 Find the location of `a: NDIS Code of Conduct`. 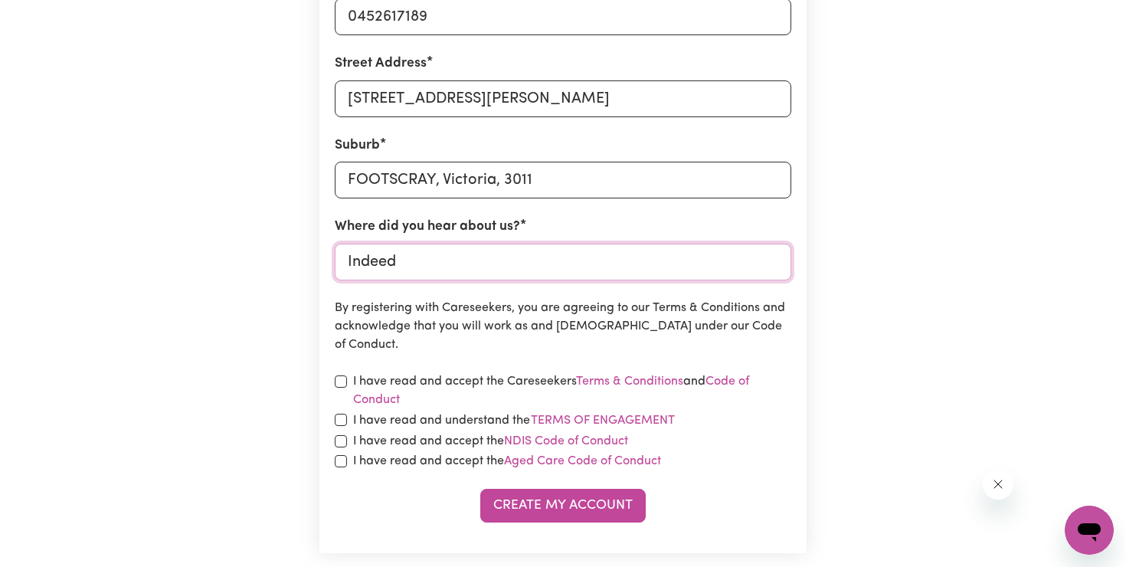

a: NDIS Code of Conduct is located at coordinates (566, 441).